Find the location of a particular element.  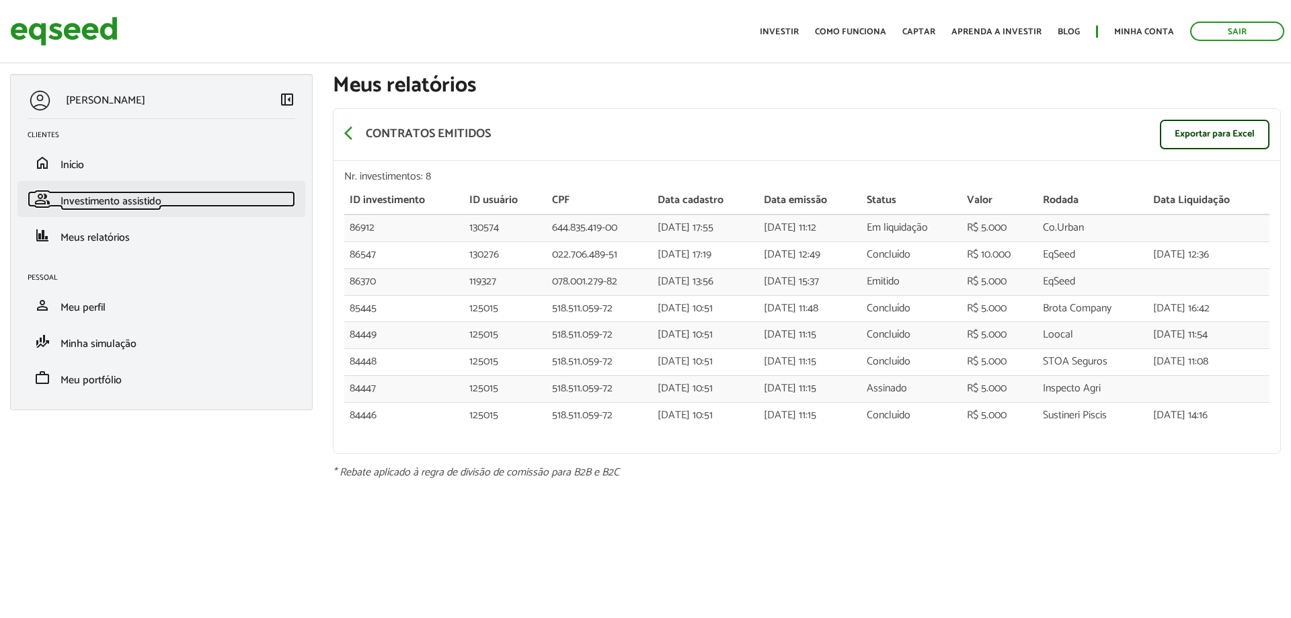

a: arrow_back_ios is located at coordinates (352, 134).